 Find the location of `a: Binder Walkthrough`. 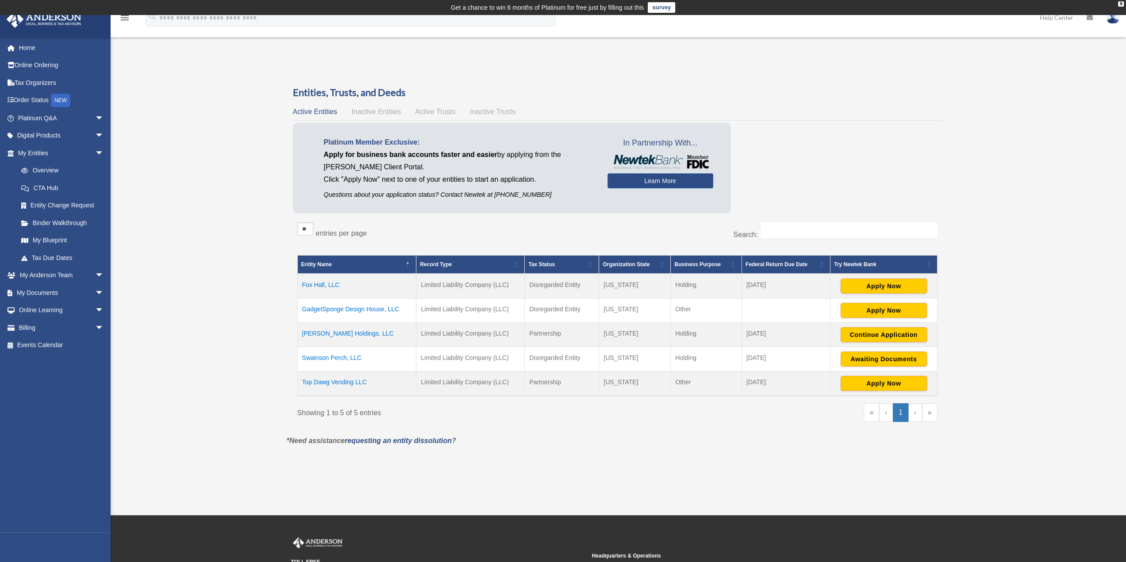

a: Binder Walkthrough is located at coordinates (62, 223).